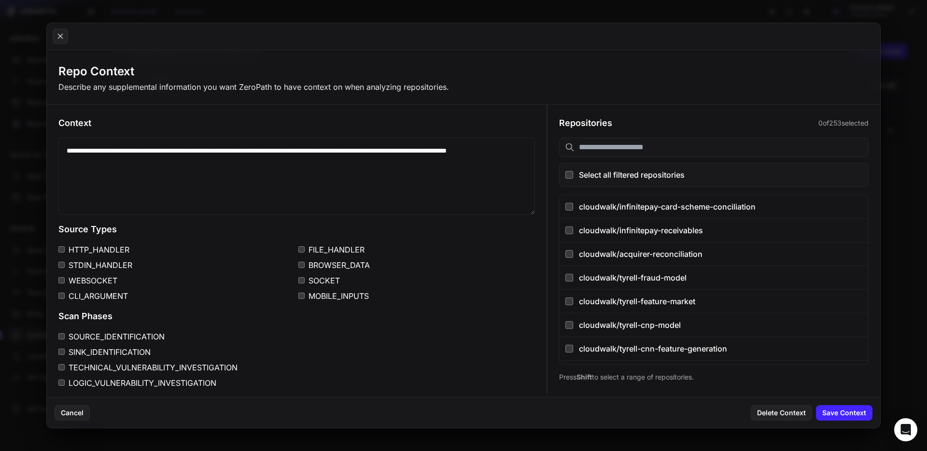 The width and height of the screenshot is (927, 451). Describe the element at coordinates (61, 296) in the screenshot. I see `input: CLI_ARGUMENT` at that location.